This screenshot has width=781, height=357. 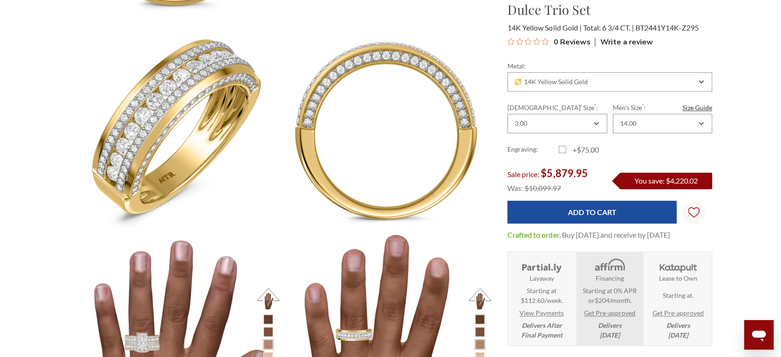 What do you see at coordinates (521, 123) in the screenshot?
I see `div: 3.00` at bounding box center [521, 123].